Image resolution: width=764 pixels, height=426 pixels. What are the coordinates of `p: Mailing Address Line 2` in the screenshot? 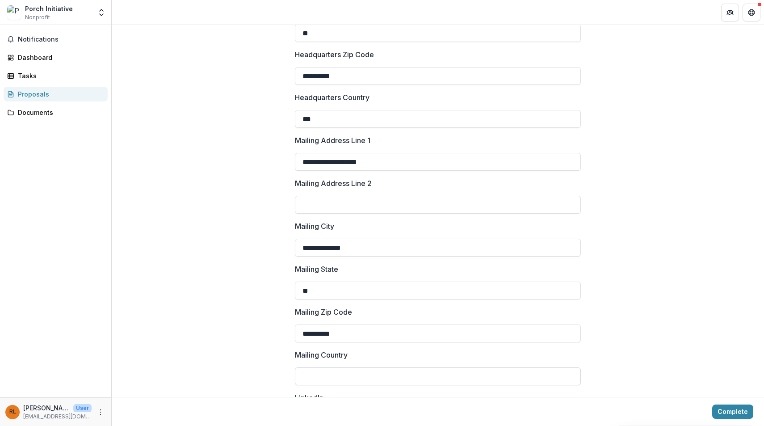 It's located at (333, 183).